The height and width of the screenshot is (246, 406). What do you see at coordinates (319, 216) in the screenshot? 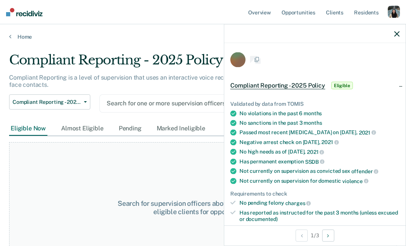
I see `div: Has reported as instructed for the past 3 months (unless excused or` at bounding box center [319, 216].